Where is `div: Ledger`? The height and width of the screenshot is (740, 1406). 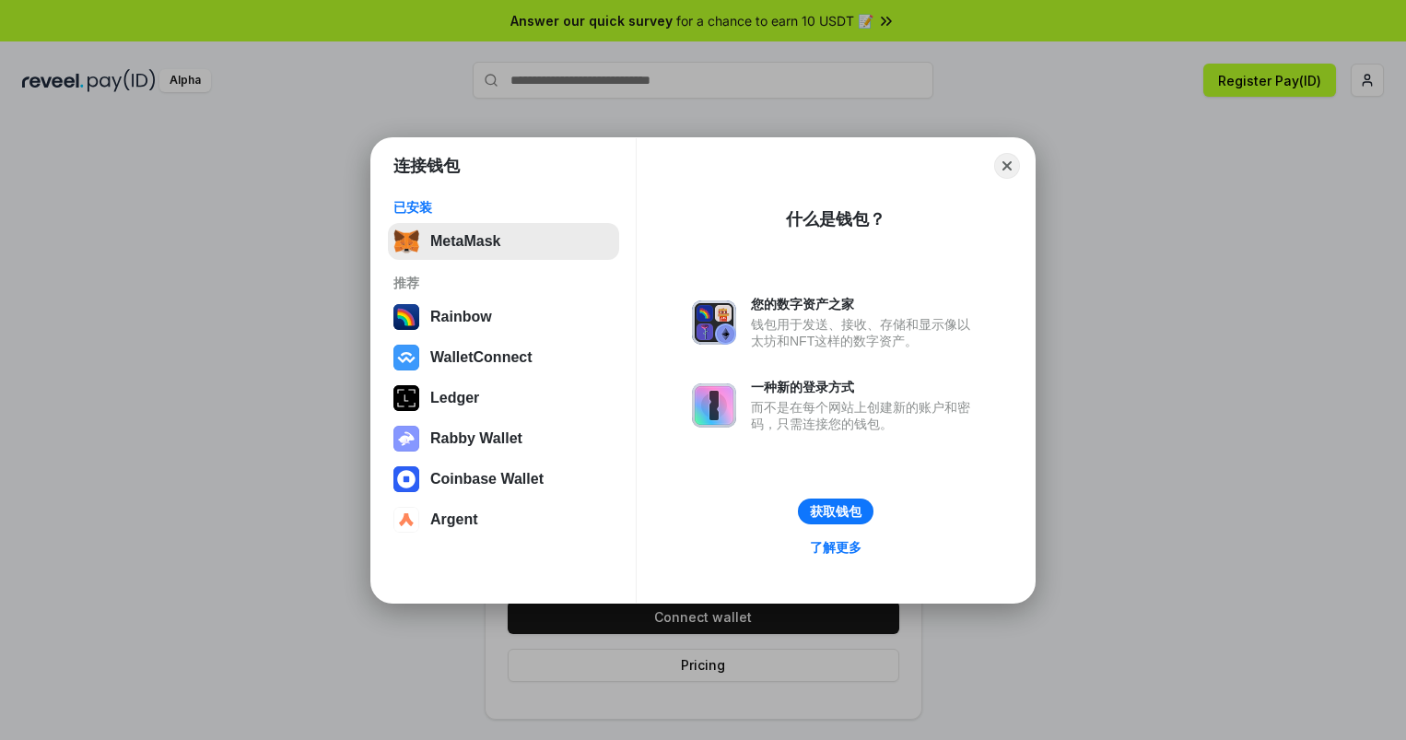
div: Ledger is located at coordinates (454, 398).